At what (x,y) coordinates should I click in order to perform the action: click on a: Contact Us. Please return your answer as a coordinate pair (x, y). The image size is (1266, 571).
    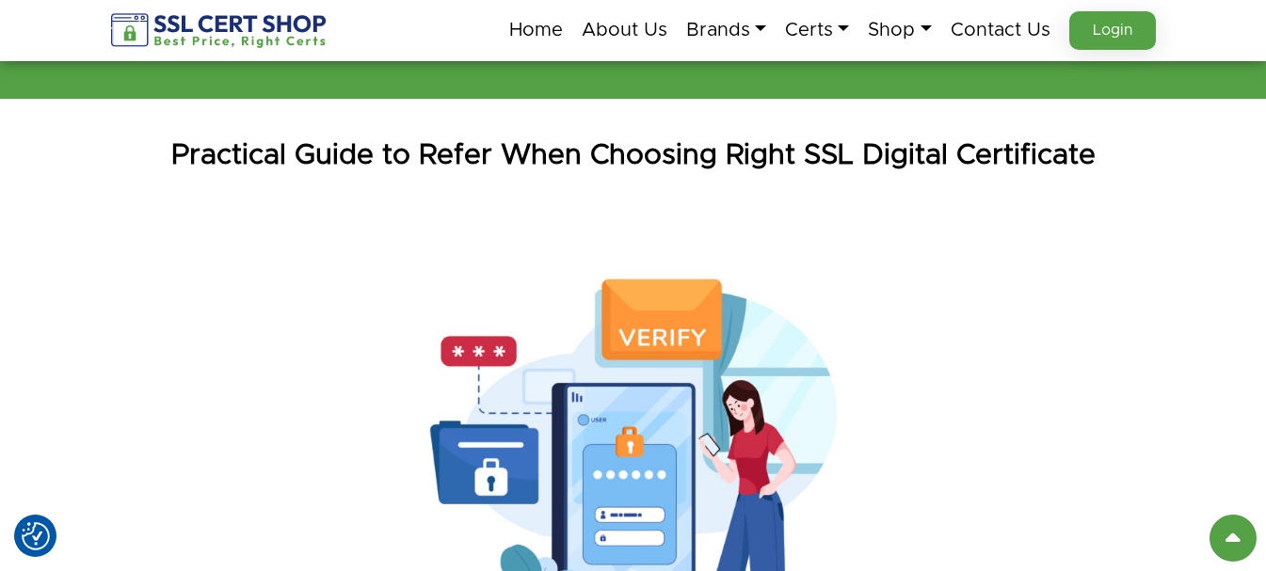
    Looking at the image, I should click on (1001, 30).